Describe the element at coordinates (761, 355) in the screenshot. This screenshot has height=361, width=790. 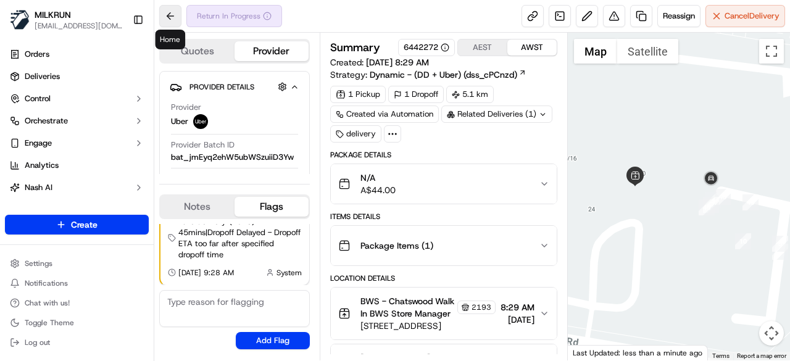
I see `a: Report a map error` at that location.